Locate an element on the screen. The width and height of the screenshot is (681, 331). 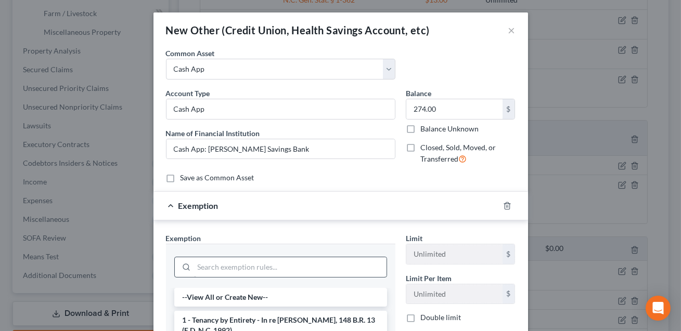
label: Limit Per Item is located at coordinates (429, 278).